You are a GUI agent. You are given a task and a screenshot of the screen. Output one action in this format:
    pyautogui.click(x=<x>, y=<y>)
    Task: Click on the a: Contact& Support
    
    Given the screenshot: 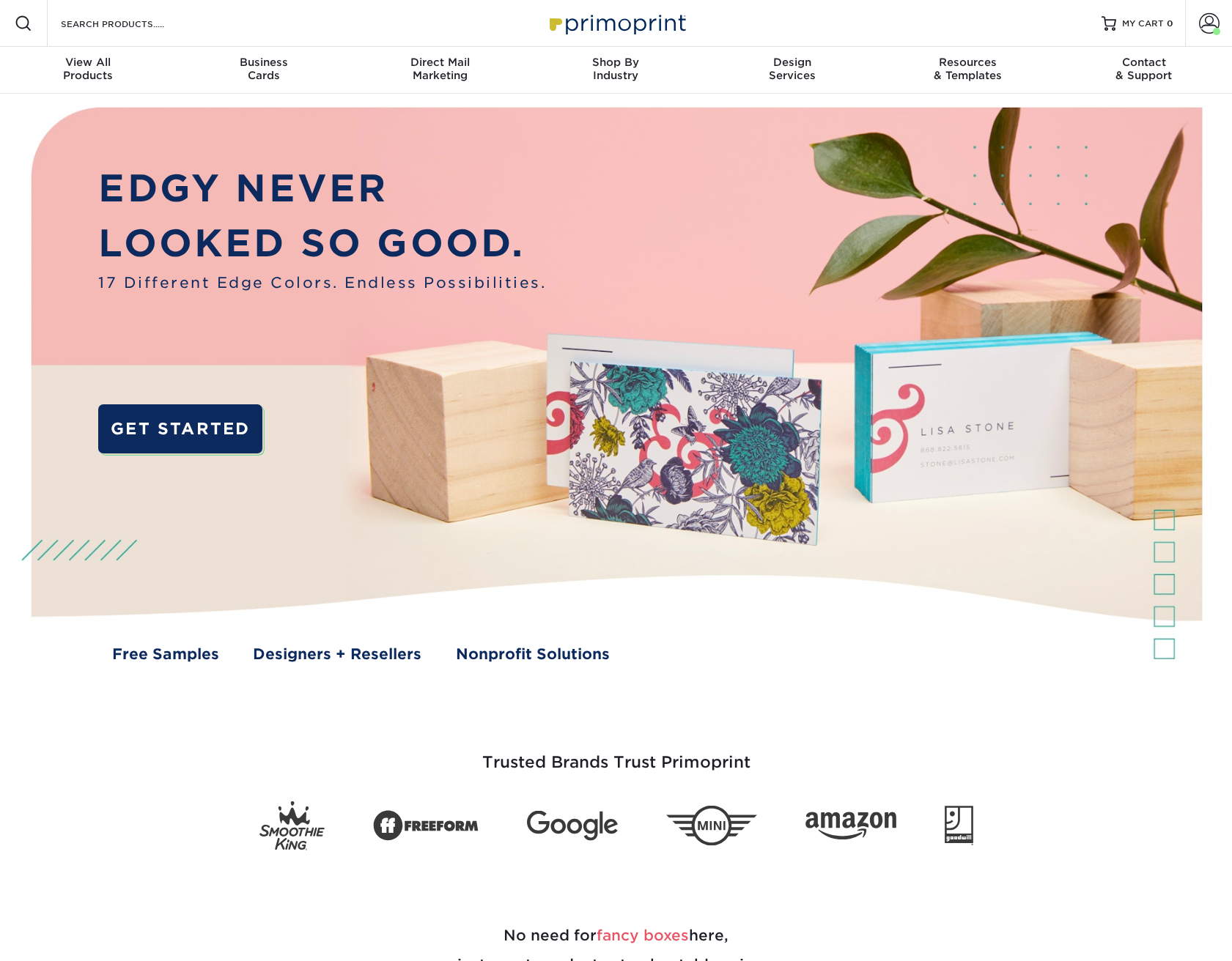 What is the action you would take?
    pyautogui.click(x=1143, y=71)
    